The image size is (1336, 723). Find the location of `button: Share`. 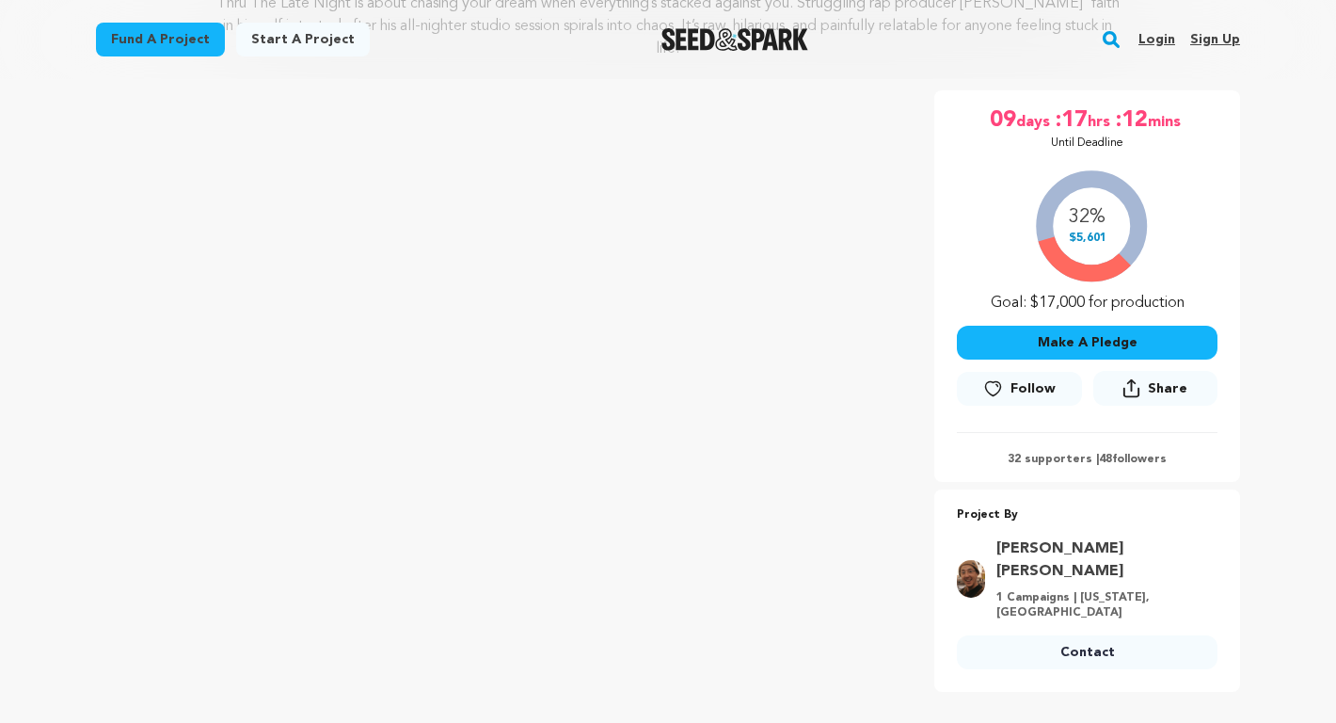

button: Share is located at coordinates (1155, 388).